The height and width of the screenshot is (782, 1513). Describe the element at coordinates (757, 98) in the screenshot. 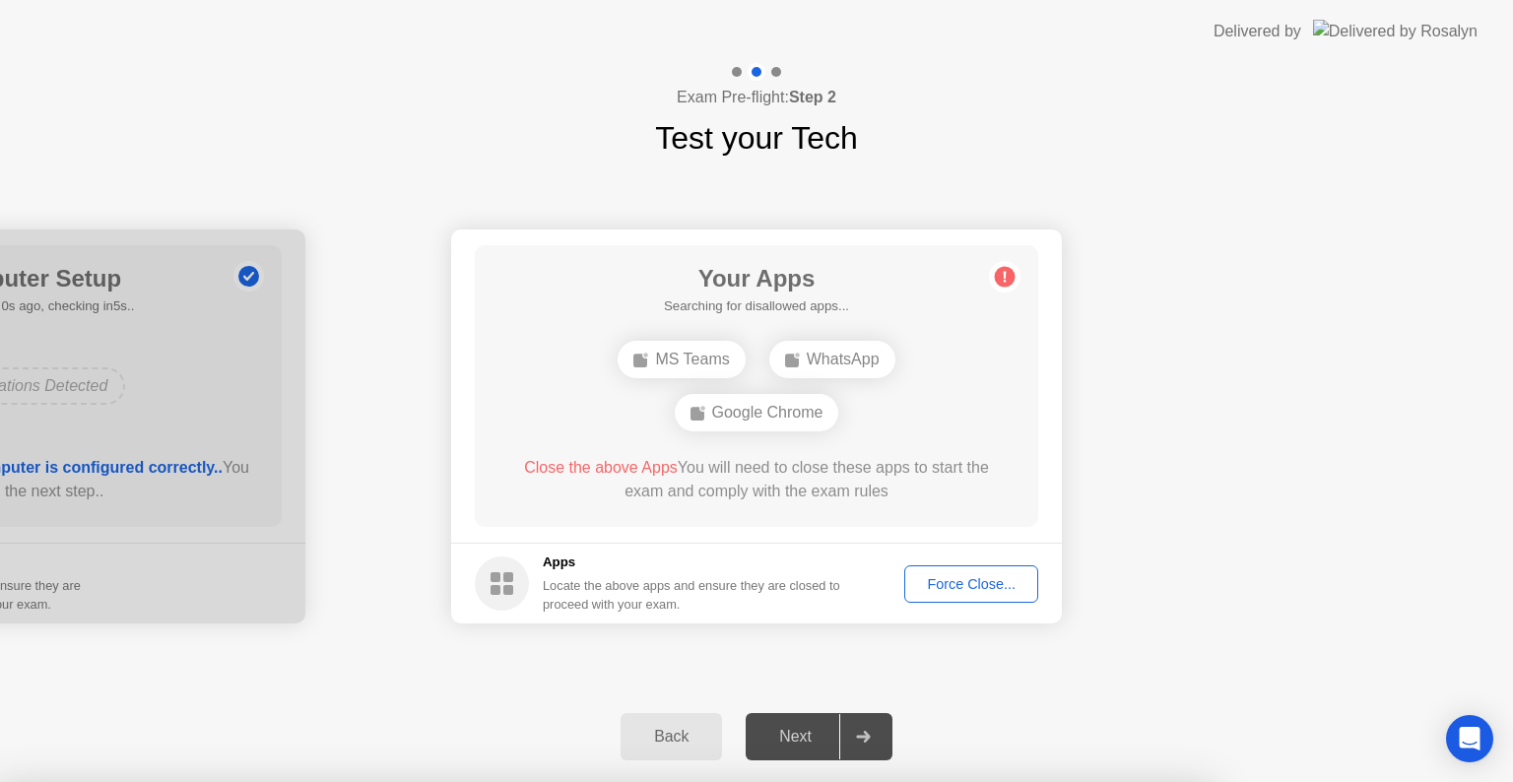

I see `h4: Exam Pre-flight:` at that location.